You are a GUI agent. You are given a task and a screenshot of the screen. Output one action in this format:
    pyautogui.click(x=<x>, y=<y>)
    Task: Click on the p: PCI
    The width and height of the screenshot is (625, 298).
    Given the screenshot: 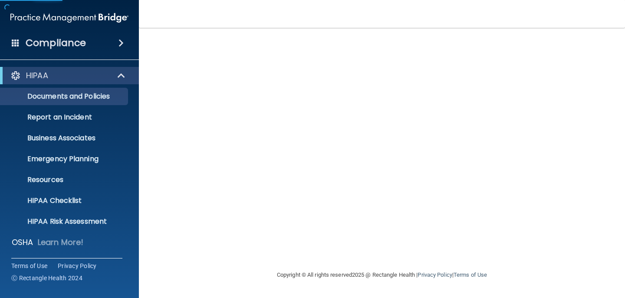 What is the action you would take?
    pyautogui.click(x=32, y=263)
    